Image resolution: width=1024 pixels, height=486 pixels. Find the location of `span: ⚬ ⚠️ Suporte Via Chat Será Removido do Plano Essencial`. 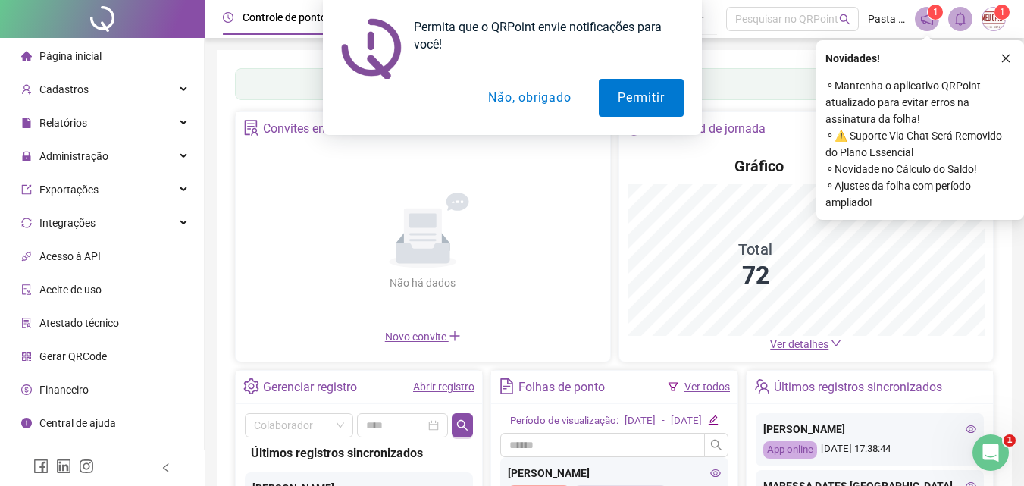

span: ⚬ ⚠️ Suporte Via Chat Será Removido do Plano Essencial is located at coordinates (920, 144).